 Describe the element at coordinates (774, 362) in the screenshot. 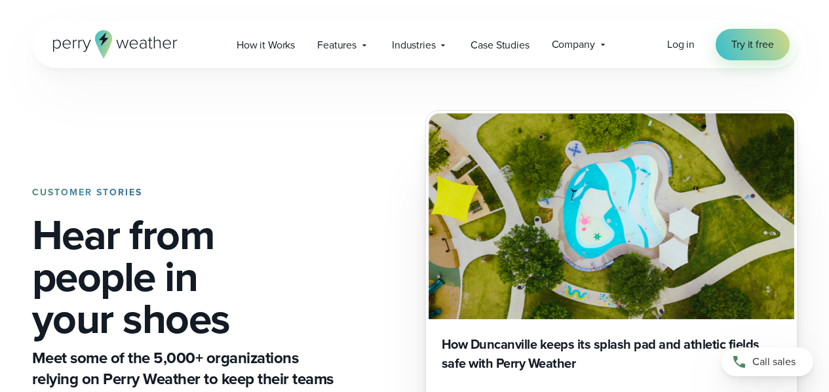

I see `span: Call sales` at that location.